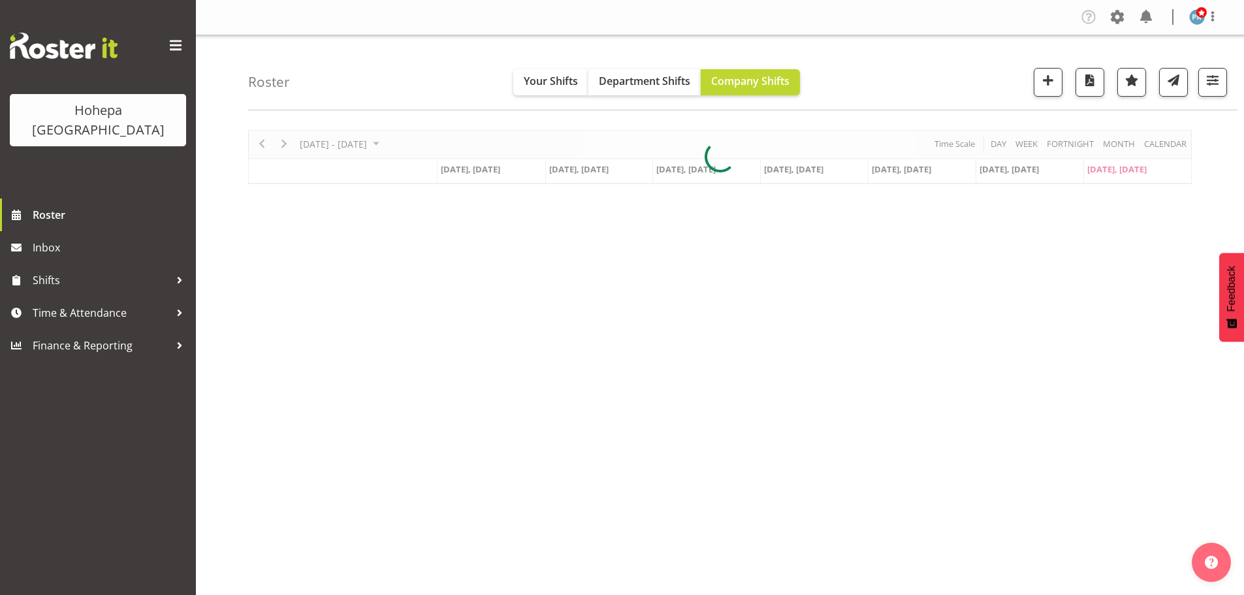  Describe the element at coordinates (1197, 17) in the screenshot. I see `img: poonam-kade5940.jpg` at that location.